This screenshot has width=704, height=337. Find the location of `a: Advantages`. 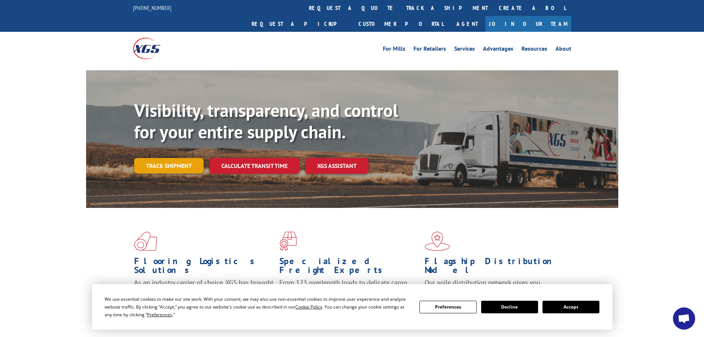

a: Advantages is located at coordinates (498, 50).